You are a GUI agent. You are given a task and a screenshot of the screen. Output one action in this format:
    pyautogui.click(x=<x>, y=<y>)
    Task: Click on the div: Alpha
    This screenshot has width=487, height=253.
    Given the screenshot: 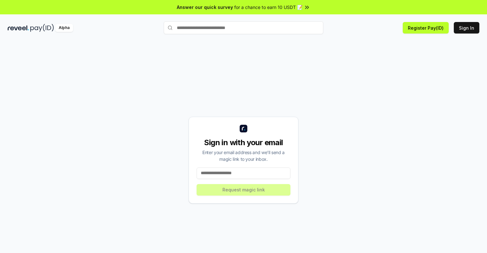 What is the action you would take?
    pyautogui.click(x=64, y=28)
    